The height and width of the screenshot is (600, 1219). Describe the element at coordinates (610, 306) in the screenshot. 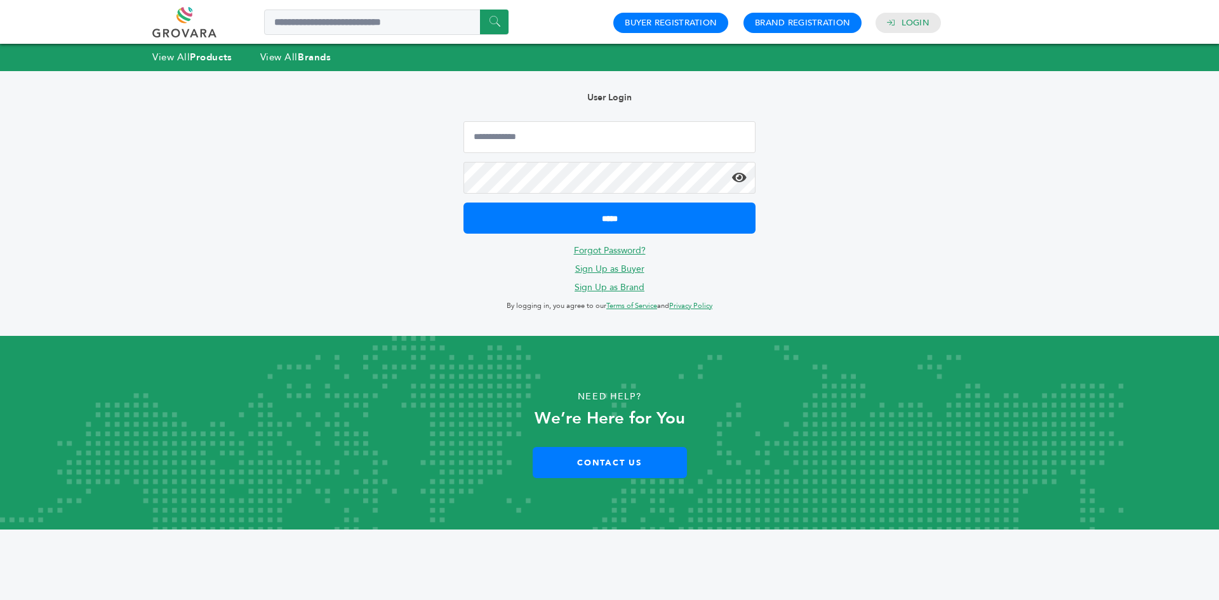

I see `p: By logging in, you agree to our and` at that location.